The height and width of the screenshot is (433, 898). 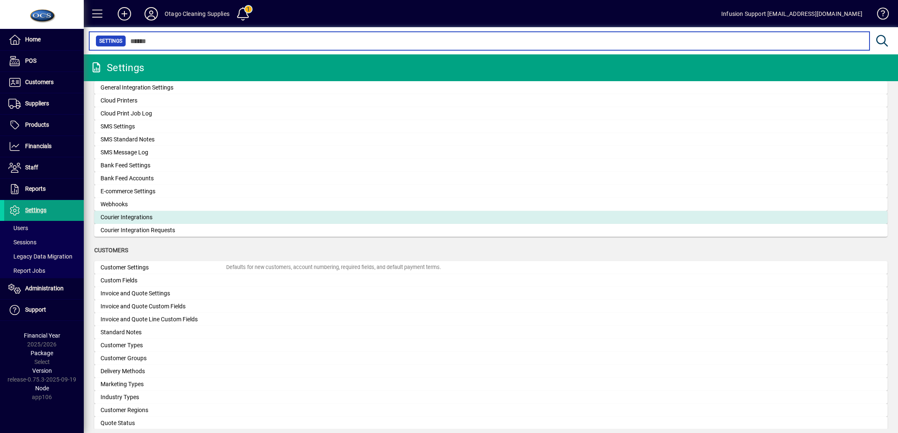 I want to click on span: Users, so click(x=18, y=228).